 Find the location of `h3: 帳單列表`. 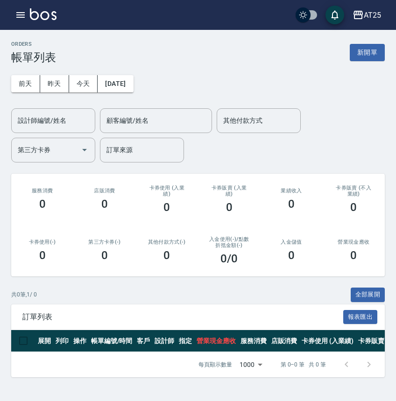

h3: 帳單列表 is located at coordinates (34, 57).